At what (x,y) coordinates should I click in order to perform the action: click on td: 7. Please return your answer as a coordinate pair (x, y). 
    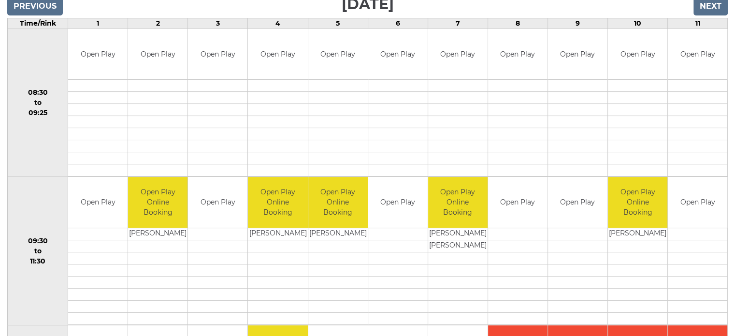
    Looking at the image, I should click on (458, 23).